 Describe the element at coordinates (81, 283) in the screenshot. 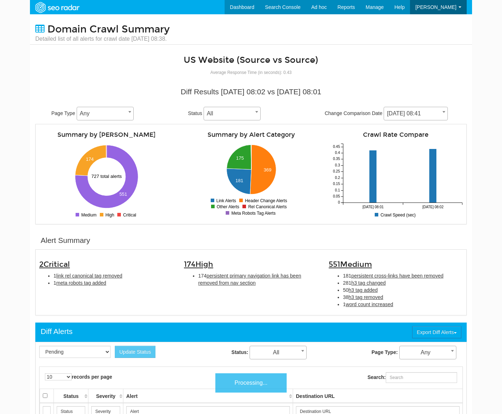

I see `span: meta robots tag added` at that location.